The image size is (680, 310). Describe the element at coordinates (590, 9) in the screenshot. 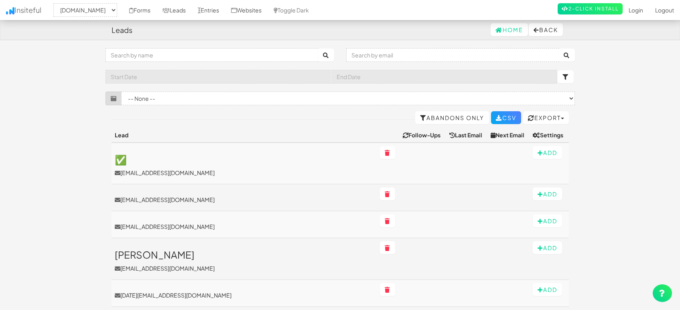

I see `a: 2-Click Install` at that location.